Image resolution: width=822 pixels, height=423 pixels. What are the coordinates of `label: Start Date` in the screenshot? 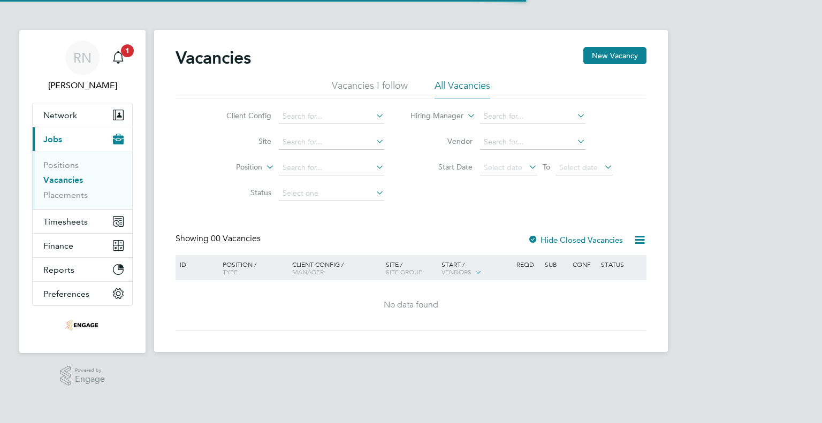 It's located at (441, 167).